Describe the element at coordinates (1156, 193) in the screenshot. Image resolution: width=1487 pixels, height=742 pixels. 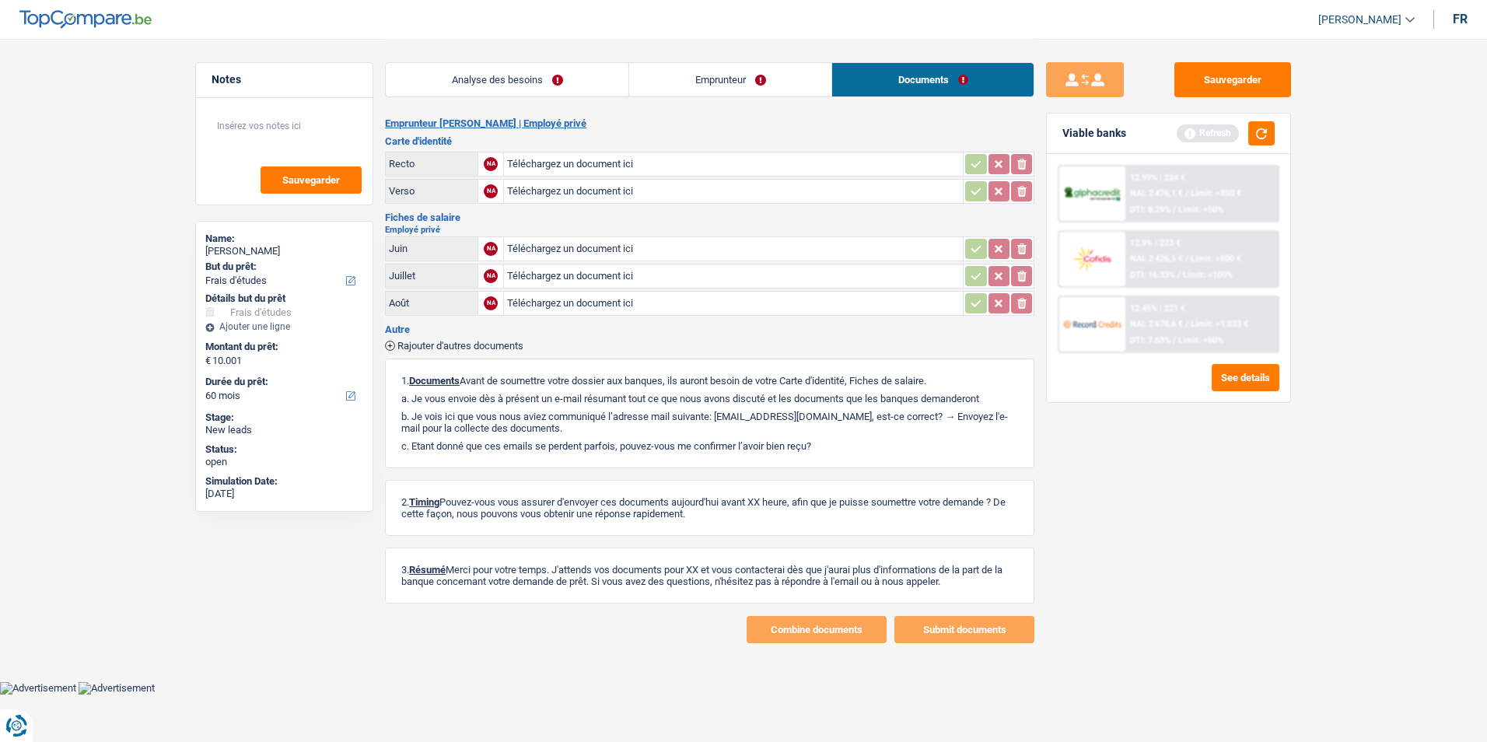
I see `span: NAI: 2 476,1 €` at that location.